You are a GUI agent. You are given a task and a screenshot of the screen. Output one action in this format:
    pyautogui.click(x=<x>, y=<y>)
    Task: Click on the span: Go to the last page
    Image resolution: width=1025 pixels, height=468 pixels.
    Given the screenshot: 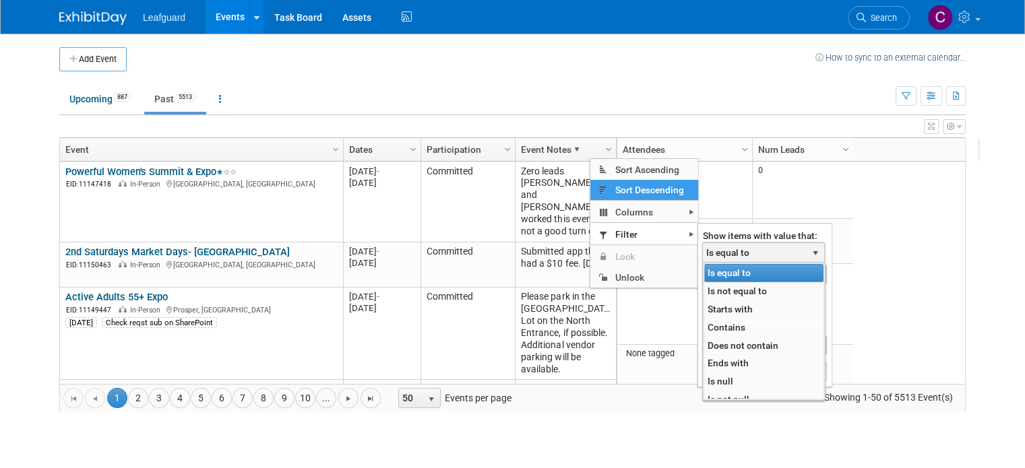 What is the action you would take?
    pyautogui.click(x=371, y=399)
    